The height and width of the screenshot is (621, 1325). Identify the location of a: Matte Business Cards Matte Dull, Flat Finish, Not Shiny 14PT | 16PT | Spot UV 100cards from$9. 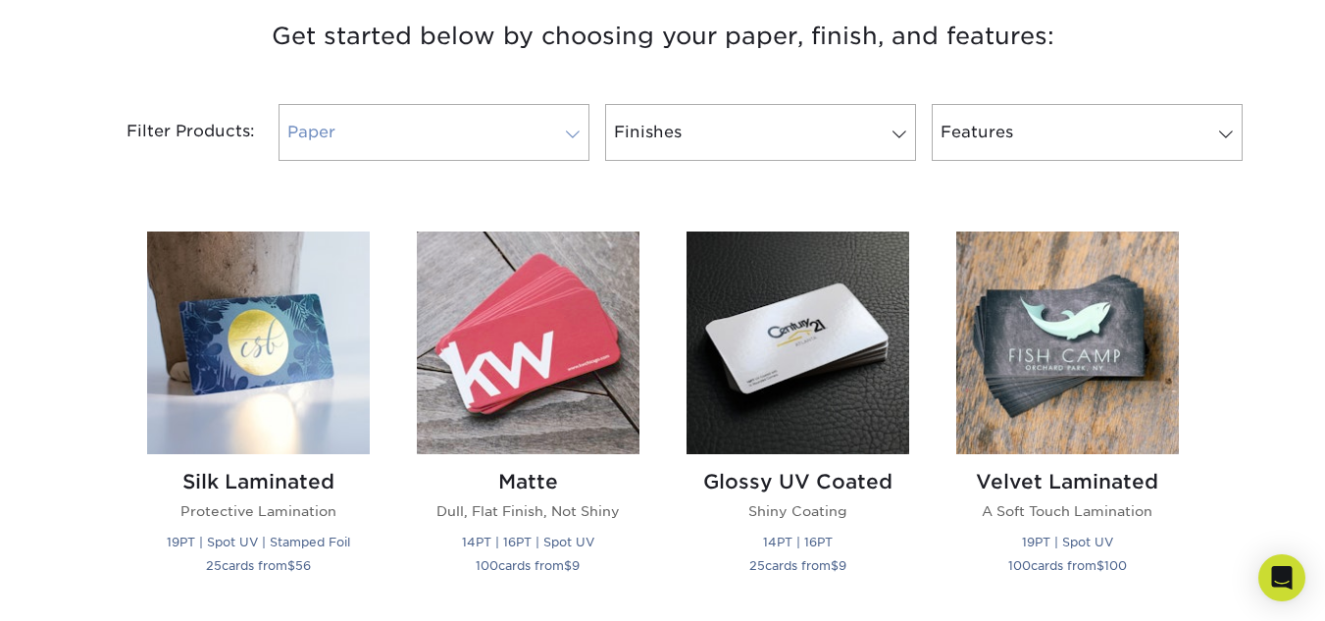
(528, 415).